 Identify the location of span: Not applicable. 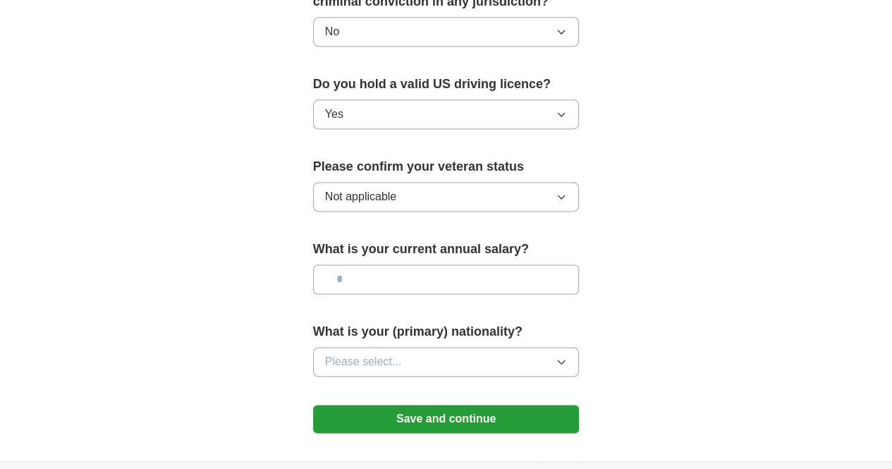
(360, 197).